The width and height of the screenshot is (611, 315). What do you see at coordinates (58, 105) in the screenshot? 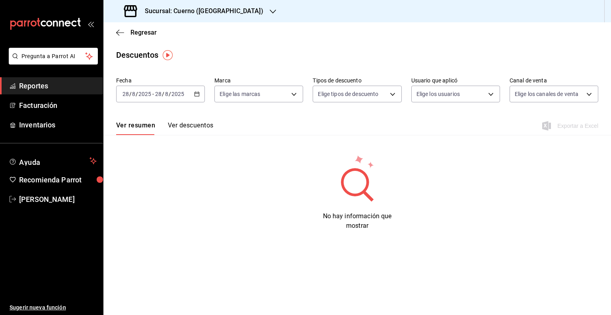
I see `span: Facturación` at bounding box center [58, 105].